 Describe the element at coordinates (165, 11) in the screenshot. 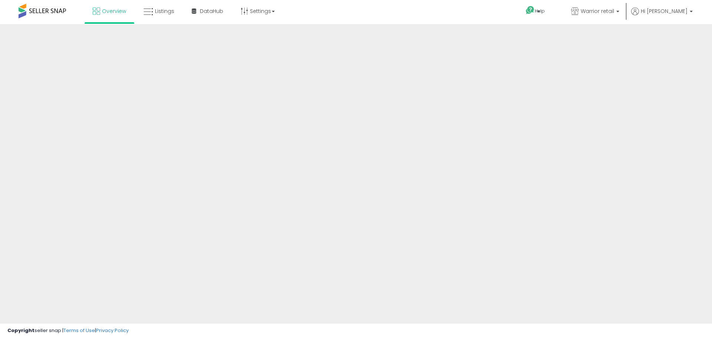

I see `span: Listings` at that location.